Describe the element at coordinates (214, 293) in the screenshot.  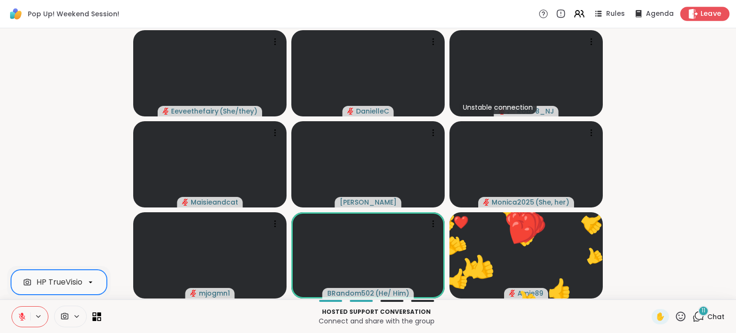
I see `span: mjogmn1` at that location.